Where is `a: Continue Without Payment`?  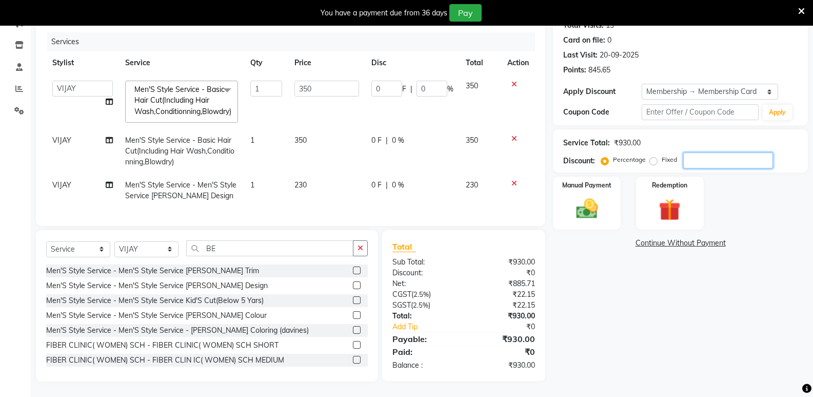 a: Continue Without Payment is located at coordinates (680, 243).